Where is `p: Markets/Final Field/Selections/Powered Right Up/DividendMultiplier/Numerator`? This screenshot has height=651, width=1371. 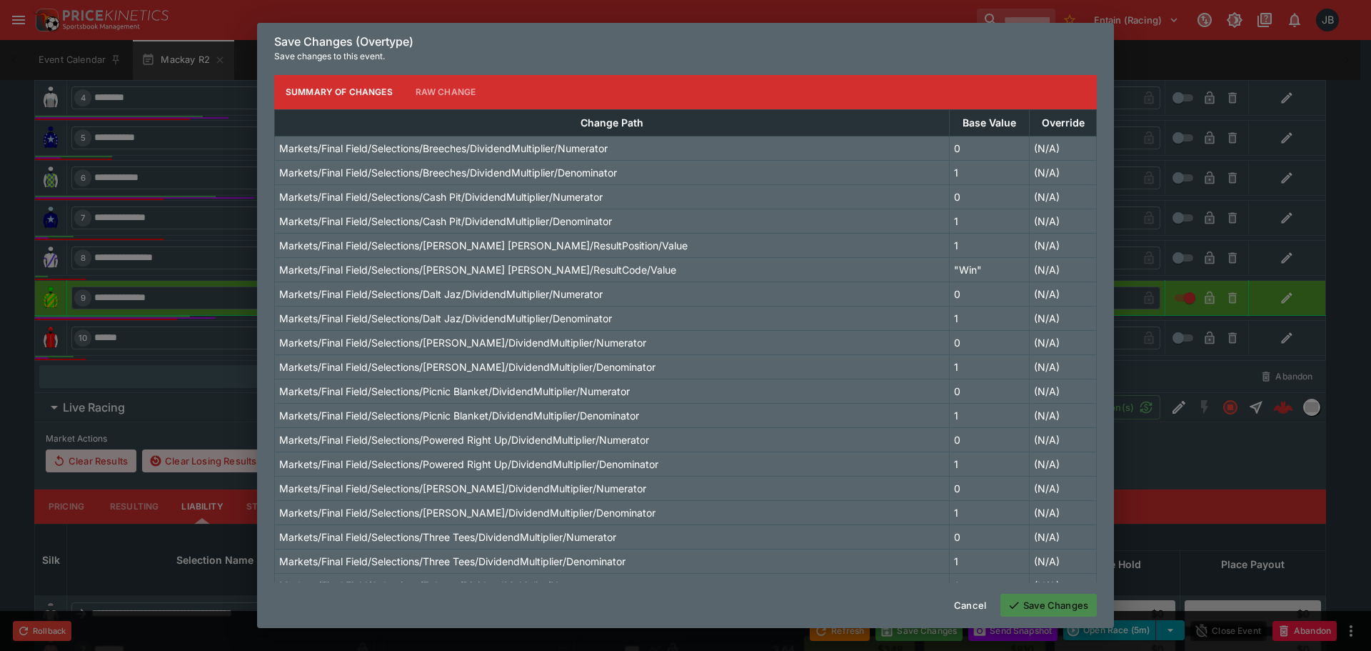 p: Markets/Final Field/Selections/Powered Right Up/DividendMultiplier/Numerator is located at coordinates (464, 439).